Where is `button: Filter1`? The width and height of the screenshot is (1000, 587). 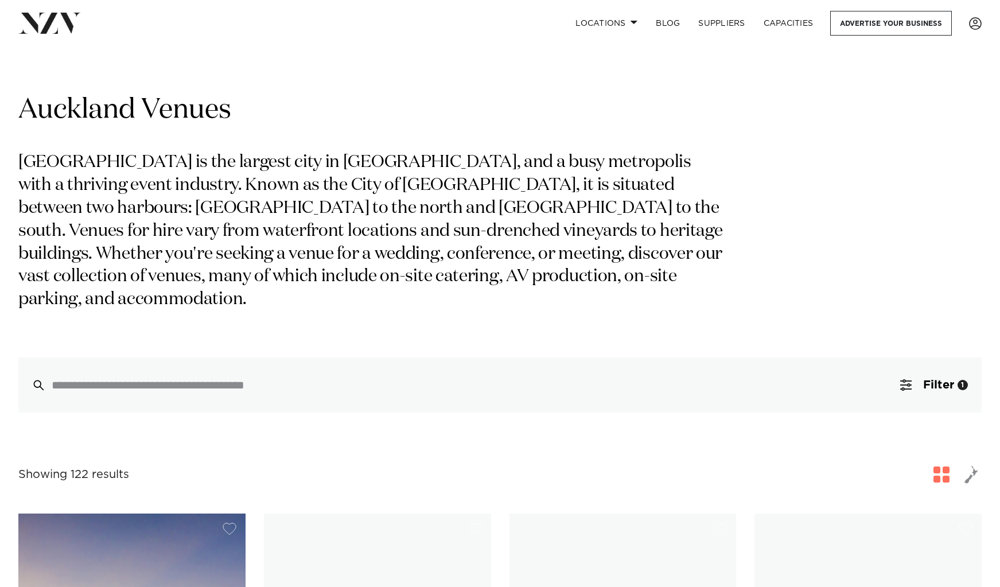 button: Filter1 is located at coordinates (934, 385).